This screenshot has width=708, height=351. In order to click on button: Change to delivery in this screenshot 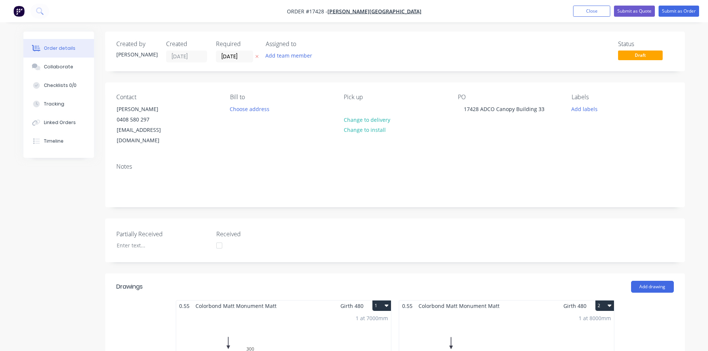, I will do `click(367, 119)`.